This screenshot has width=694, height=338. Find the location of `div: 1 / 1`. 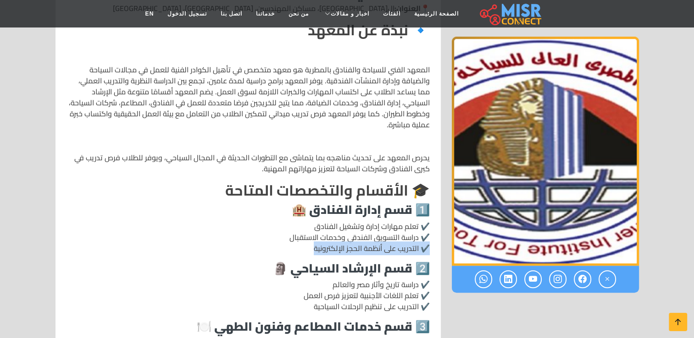

div: 1 / 1 is located at coordinates (545, 151).